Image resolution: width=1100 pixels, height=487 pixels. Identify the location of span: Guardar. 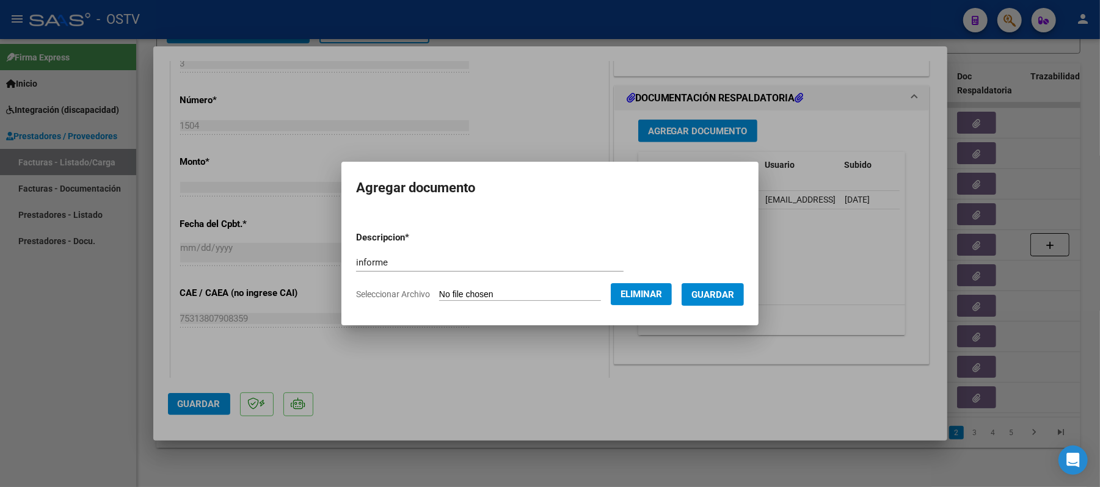
(713, 295).